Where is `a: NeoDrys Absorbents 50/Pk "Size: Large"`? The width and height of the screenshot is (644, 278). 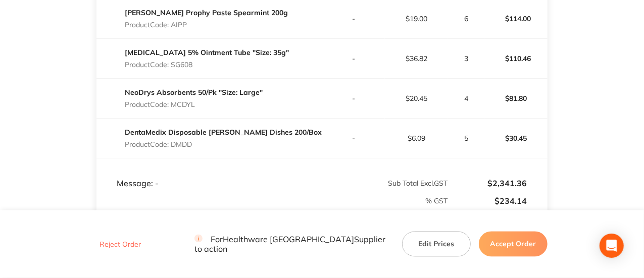 a: NeoDrys Absorbents 50/Pk "Size: Large" is located at coordinates (193, 92).